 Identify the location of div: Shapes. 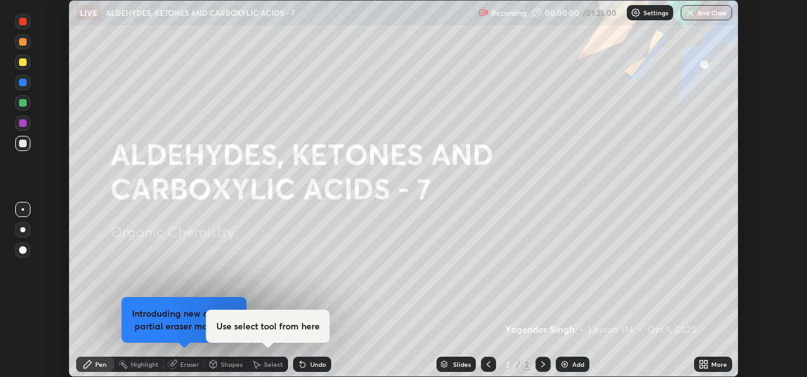
(232, 364).